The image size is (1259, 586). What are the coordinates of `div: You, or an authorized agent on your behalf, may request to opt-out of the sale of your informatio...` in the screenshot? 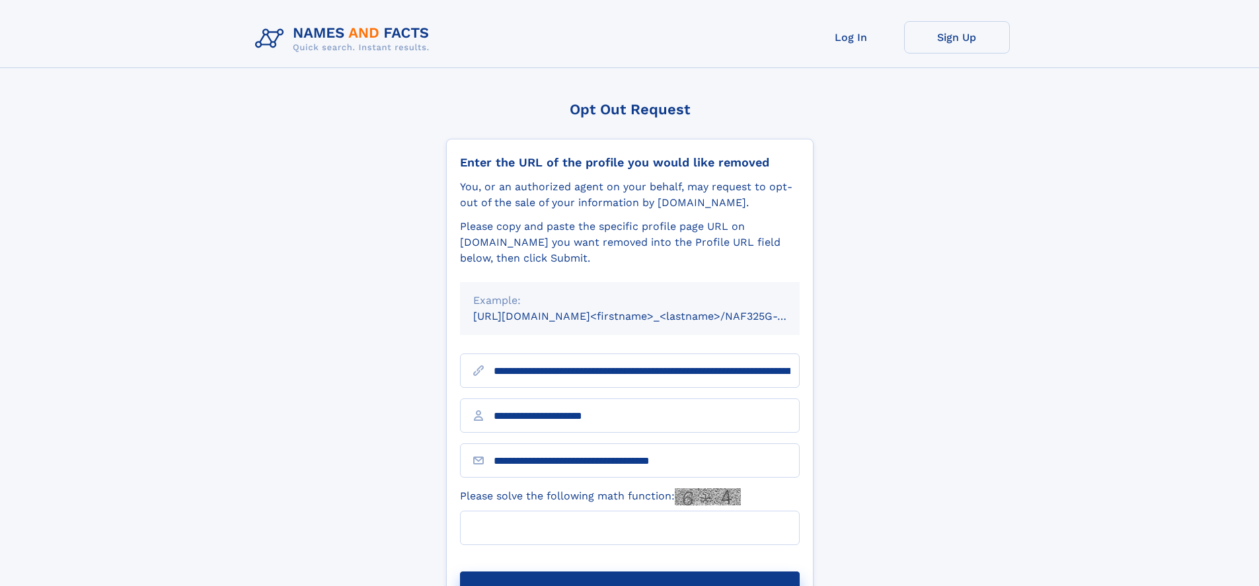 It's located at (630, 195).